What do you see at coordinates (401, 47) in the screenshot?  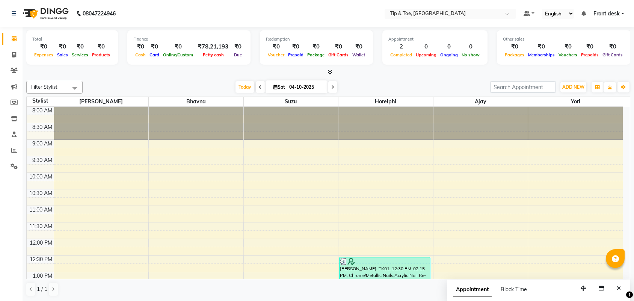 I see `div: 2` at bounding box center [401, 47].